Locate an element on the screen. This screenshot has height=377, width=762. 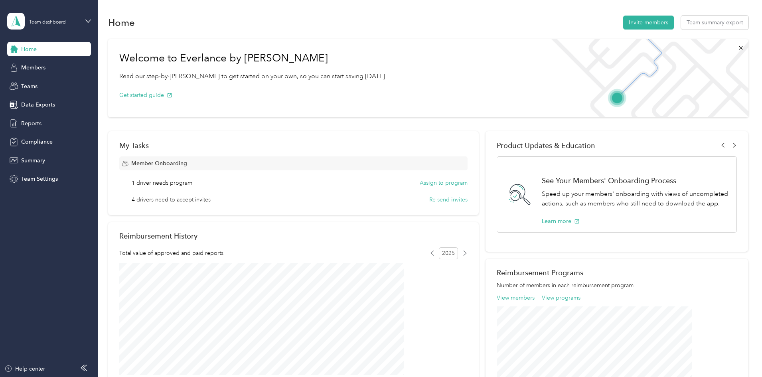
span: 1 driver needs program is located at coordinates (162, 183).